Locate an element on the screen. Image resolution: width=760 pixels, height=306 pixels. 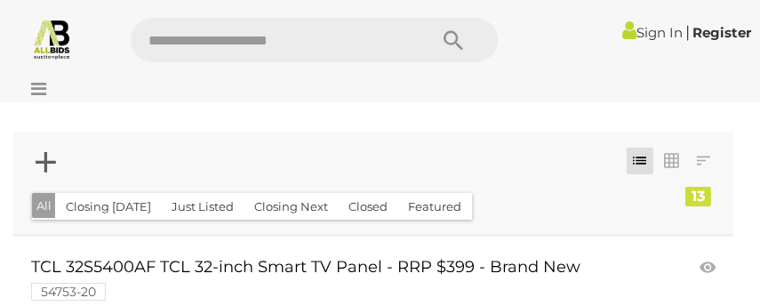
button: Featured is located at coordinates (435, 206).